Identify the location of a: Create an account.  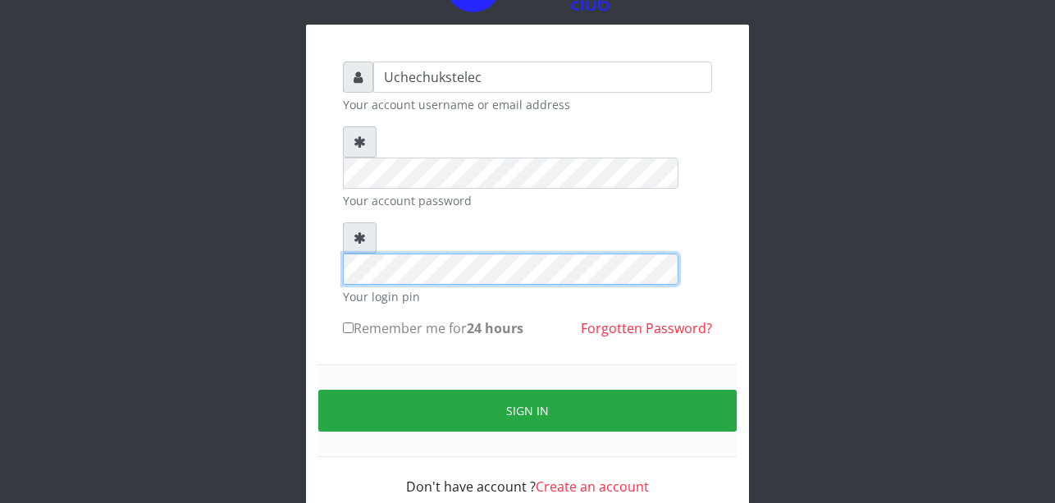
(592, 486).